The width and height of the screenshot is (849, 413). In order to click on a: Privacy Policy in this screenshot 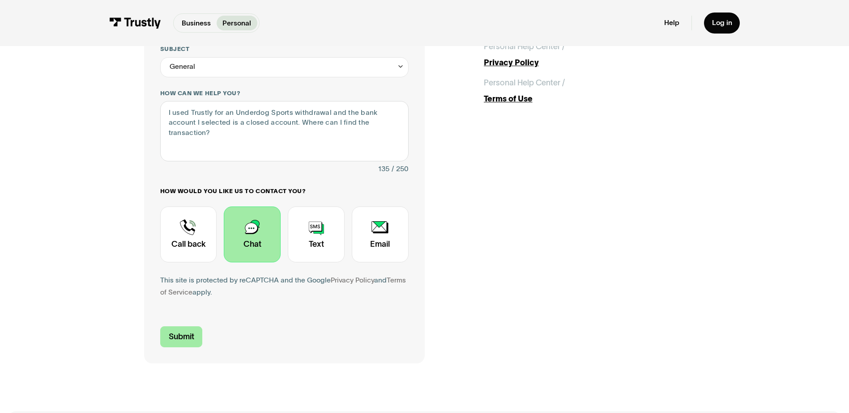, I will do `click(352, 280)`.